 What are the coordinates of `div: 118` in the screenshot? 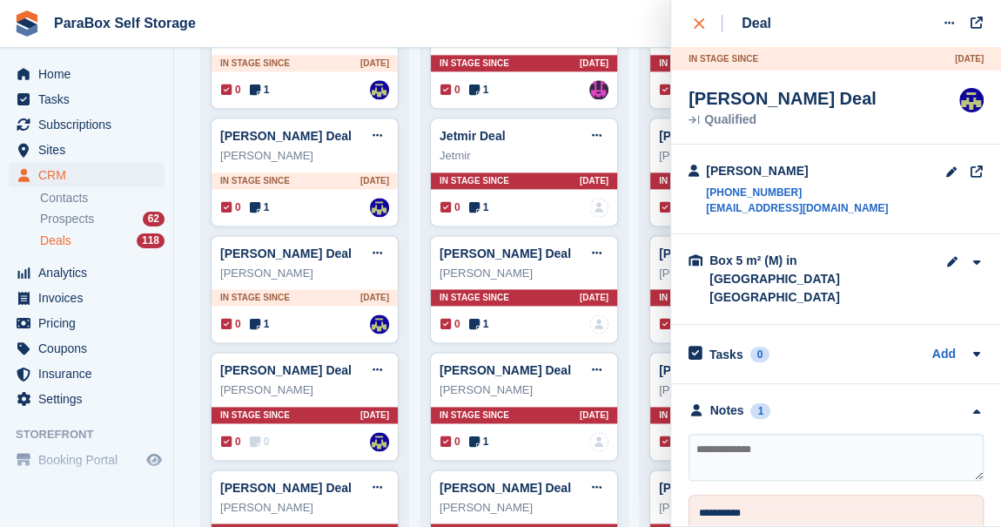 It's located at (151, 240).